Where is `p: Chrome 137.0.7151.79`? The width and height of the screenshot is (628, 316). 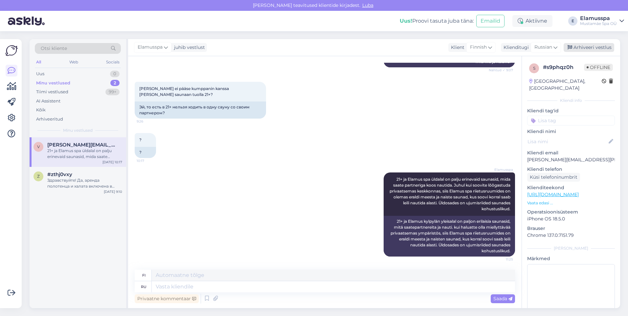
p: Chrome 137.0.7151.79 is located at coordinates (571, 235).